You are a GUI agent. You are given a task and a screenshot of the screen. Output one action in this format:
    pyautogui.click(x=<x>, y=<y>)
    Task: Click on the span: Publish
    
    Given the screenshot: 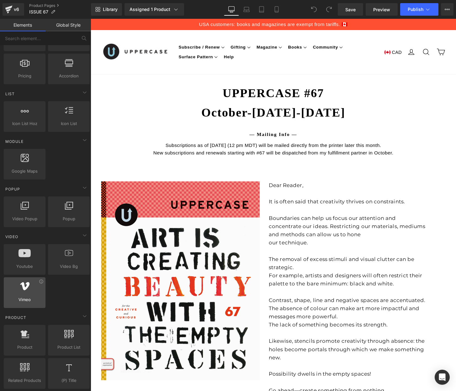 What is the action you would take?
    pyautogui.click(x=415, y=9)
    